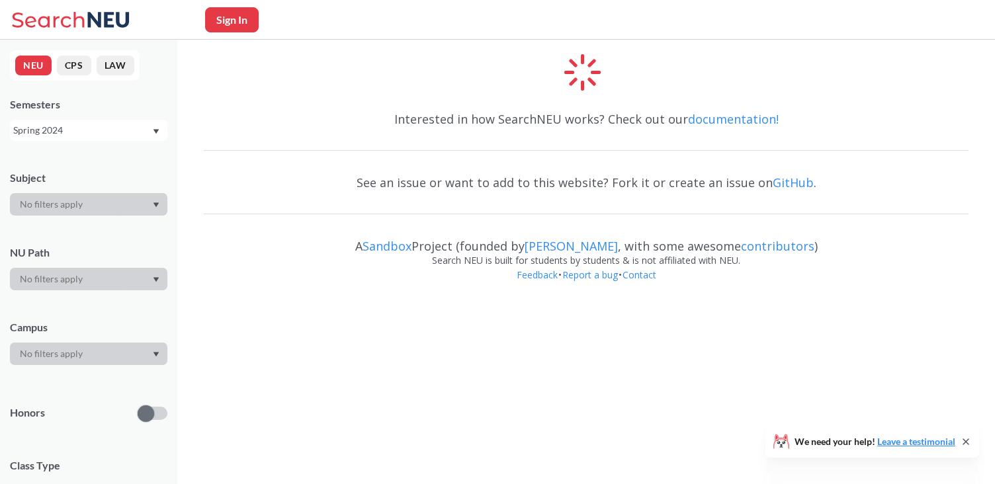 The height and width of the screenshot is (484, 995). What do you see at coordinates (590, 275) in the screenshot?
I see `a: Report a bug` at bounding box center [590, 275].